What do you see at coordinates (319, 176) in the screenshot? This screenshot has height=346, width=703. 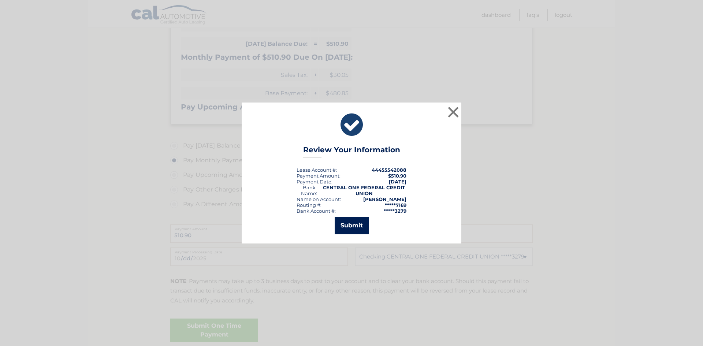 I see `div: Payment Amount:` at bounding box center [319, 176].